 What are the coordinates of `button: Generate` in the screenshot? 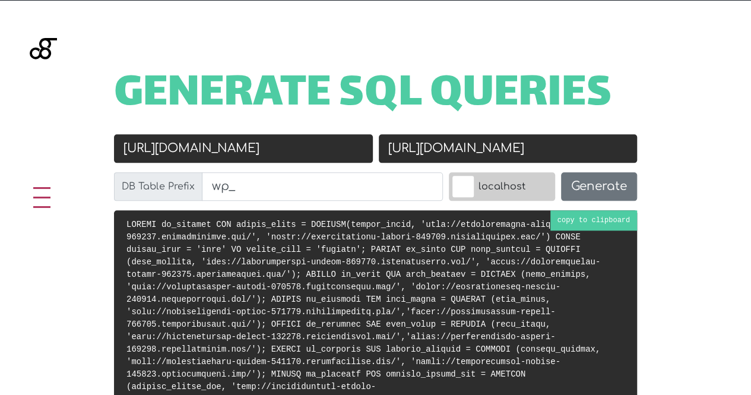 It's located at (599, 187).